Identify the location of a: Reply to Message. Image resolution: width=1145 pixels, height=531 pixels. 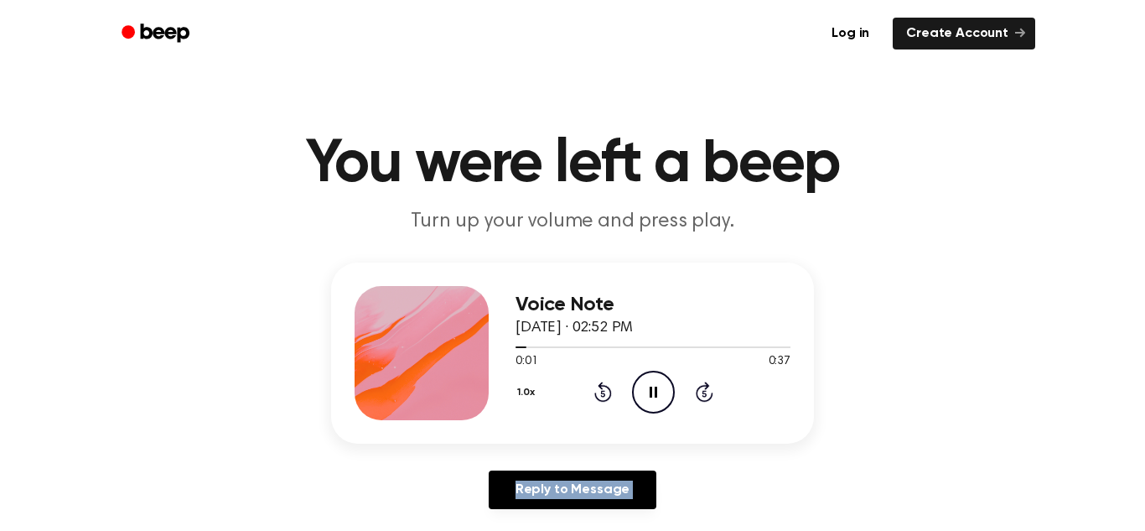
(573, 490).